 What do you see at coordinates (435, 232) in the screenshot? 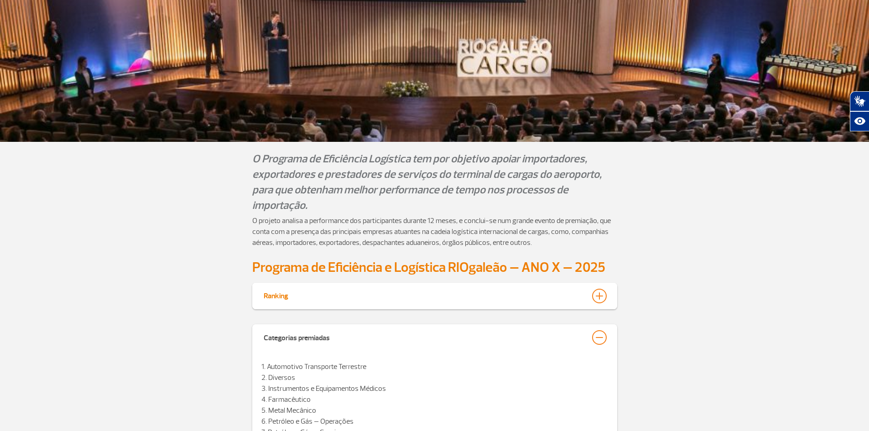
I see `p: O projeto analisa a performance dos participantes durante 12 meses, e conclui-se num grande event...` at bounding box center [435, 232].